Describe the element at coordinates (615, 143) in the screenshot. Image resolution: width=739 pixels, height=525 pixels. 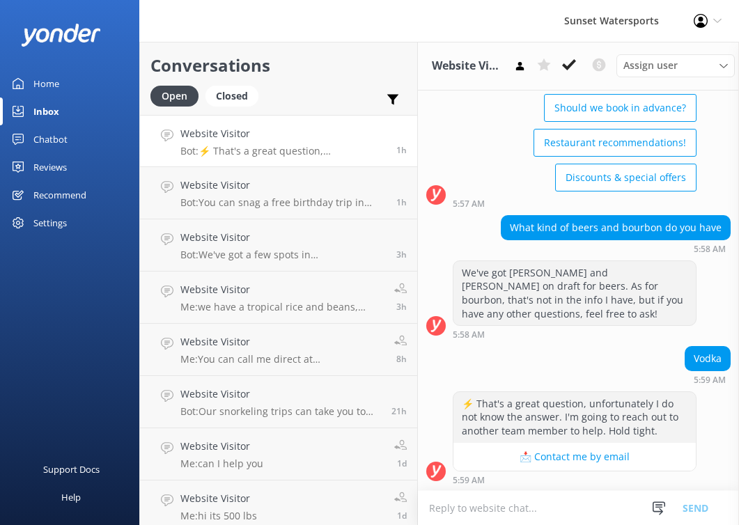
I see `button: Restaurant recommendations!` at that location.